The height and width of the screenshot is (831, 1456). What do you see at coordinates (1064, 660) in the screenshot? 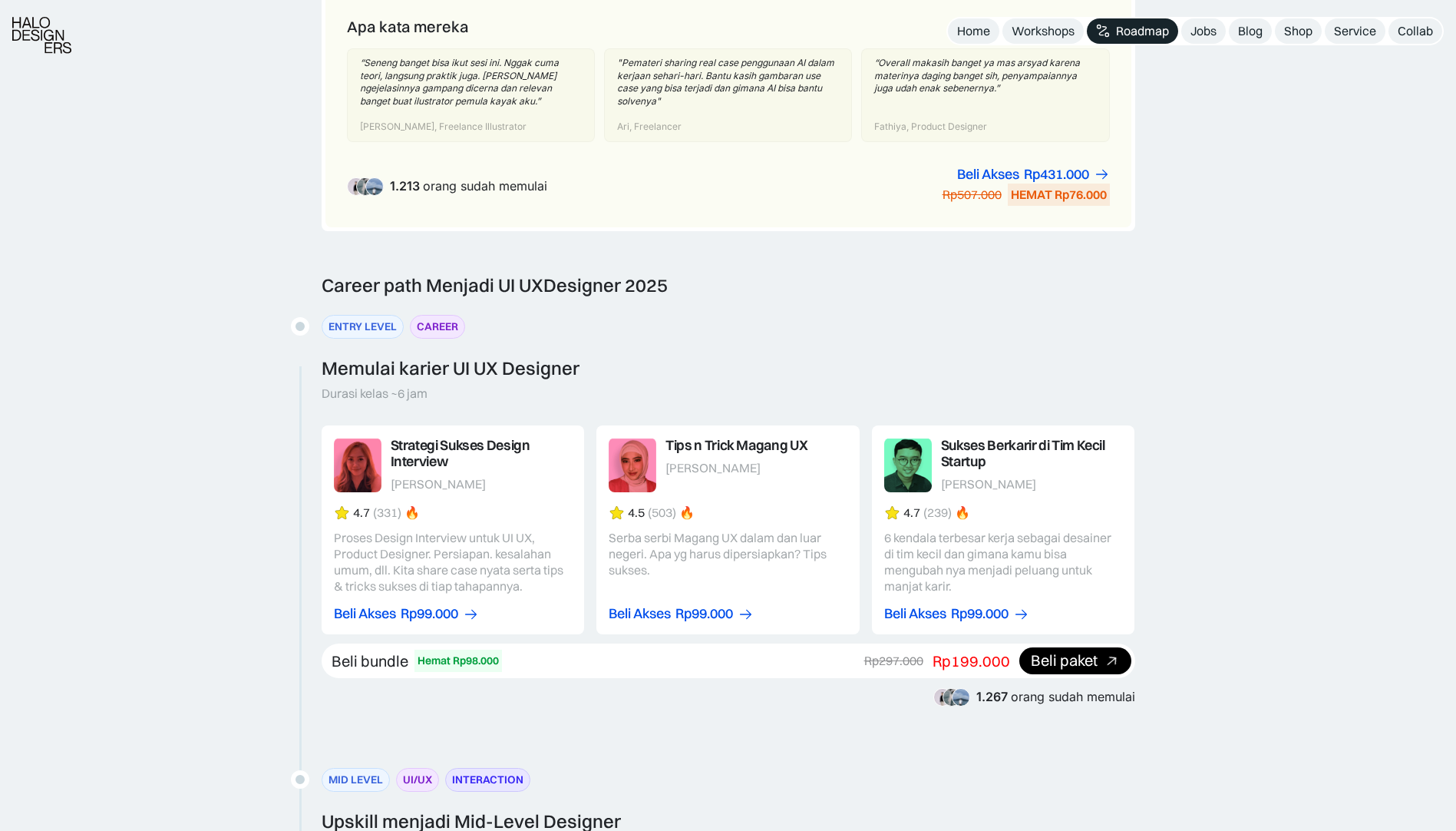
I see `div: Beli paket` at bounding box center [1064, 660].